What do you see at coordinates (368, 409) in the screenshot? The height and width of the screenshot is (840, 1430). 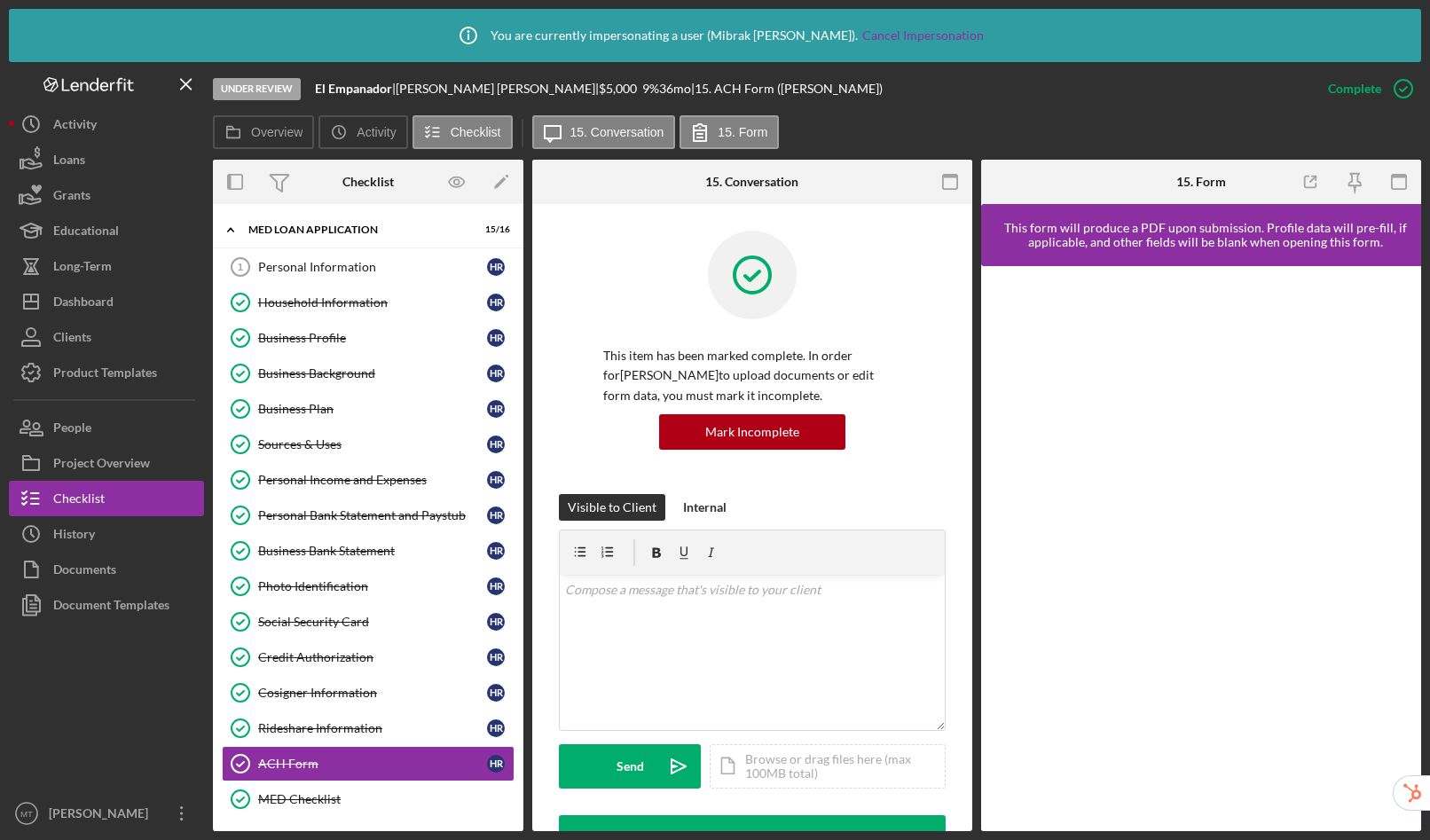 I see `a: Business PlanHR` at bounding box center [368, 409].